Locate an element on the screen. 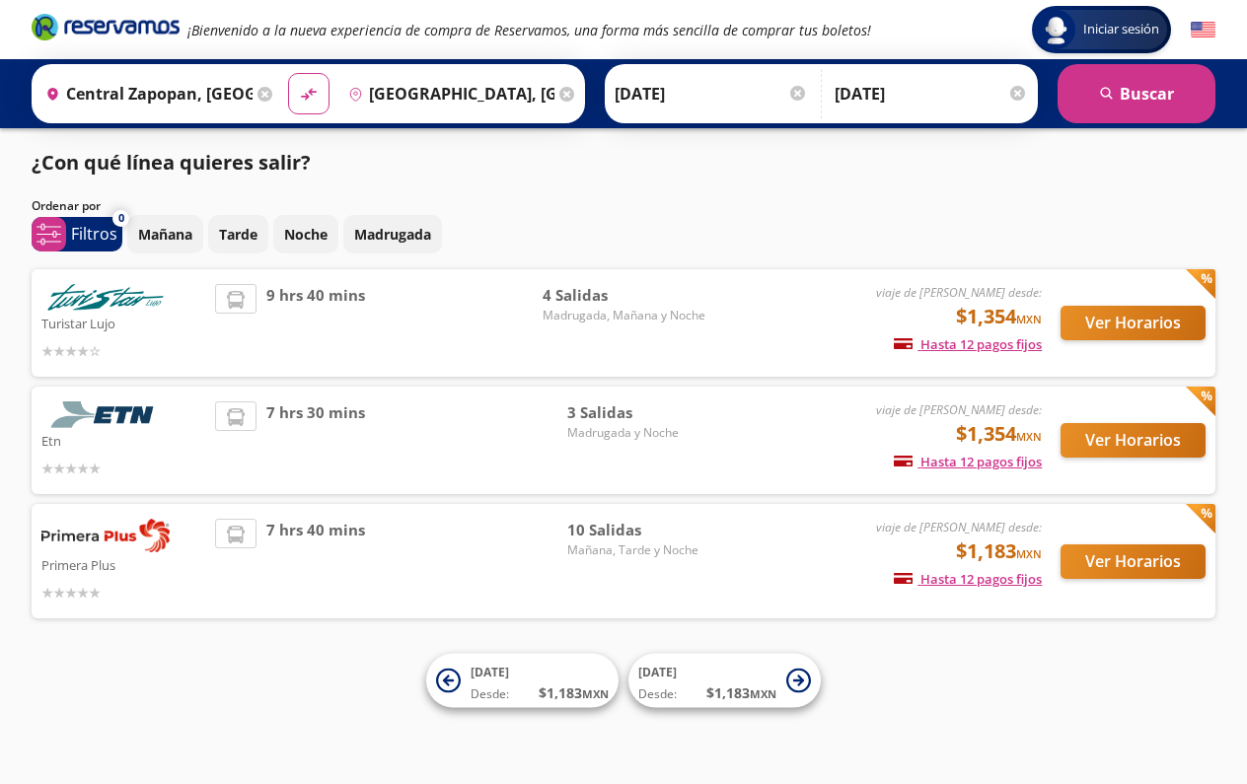 The height and width of the screenshot is (784, 1247). p: Mañana is located at coordinates (165, 234).